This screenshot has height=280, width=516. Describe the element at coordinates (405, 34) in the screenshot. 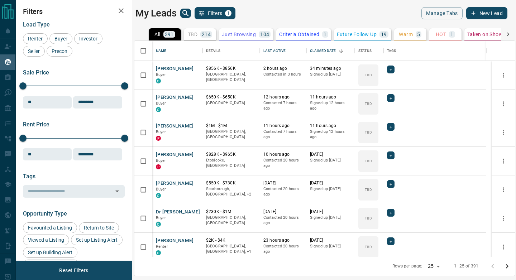

I see `p: Warm` at that location.